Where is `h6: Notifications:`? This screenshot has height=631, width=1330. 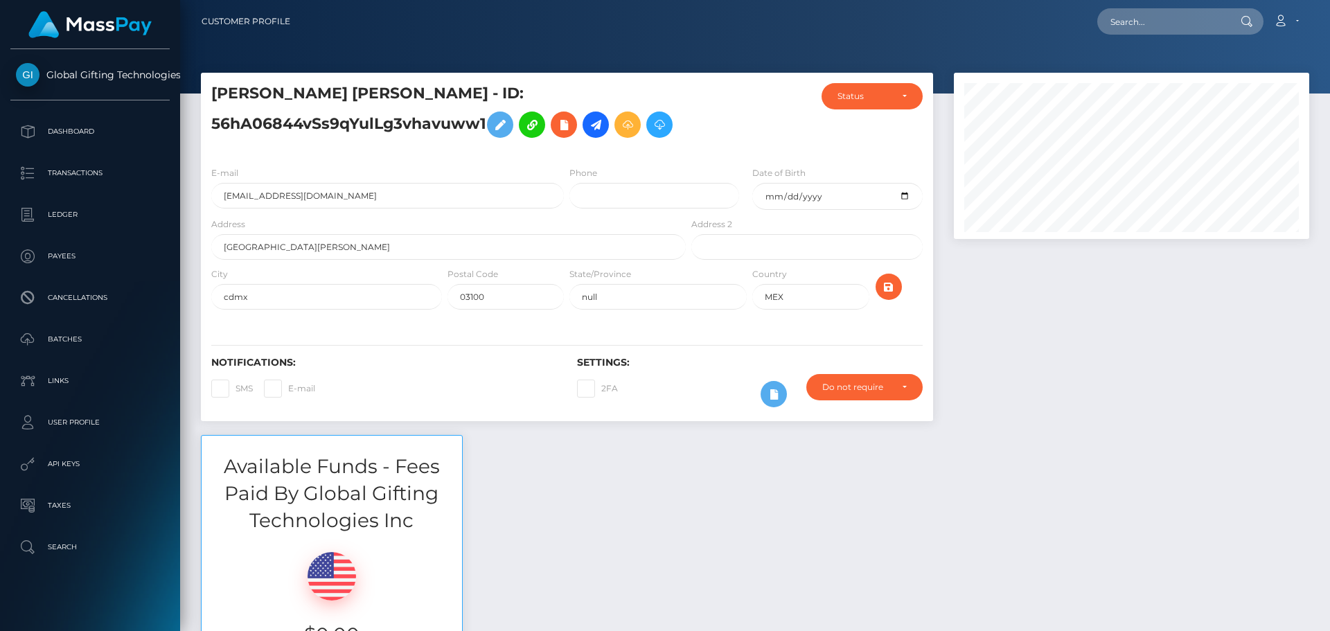
h6: Notifications: is located at coordinates (384, 362).